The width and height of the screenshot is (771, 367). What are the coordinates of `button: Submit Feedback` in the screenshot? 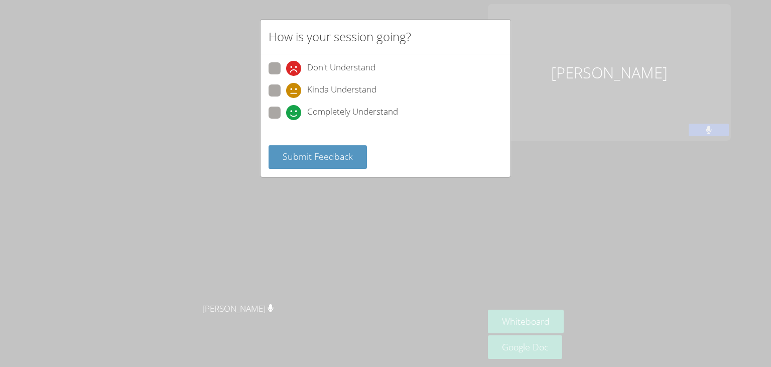 It's located at (318, 157).